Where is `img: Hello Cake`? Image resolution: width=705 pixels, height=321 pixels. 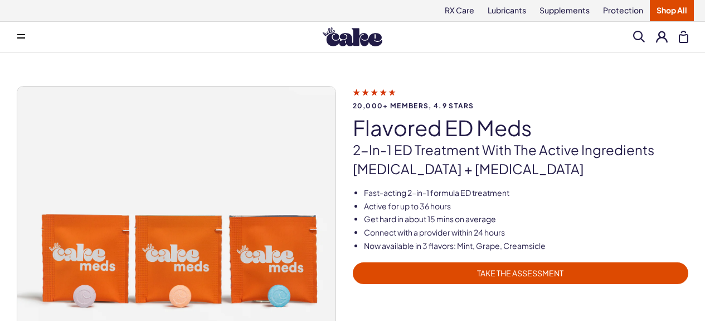 img: Hello Cake is located at coordinates (352, 37).